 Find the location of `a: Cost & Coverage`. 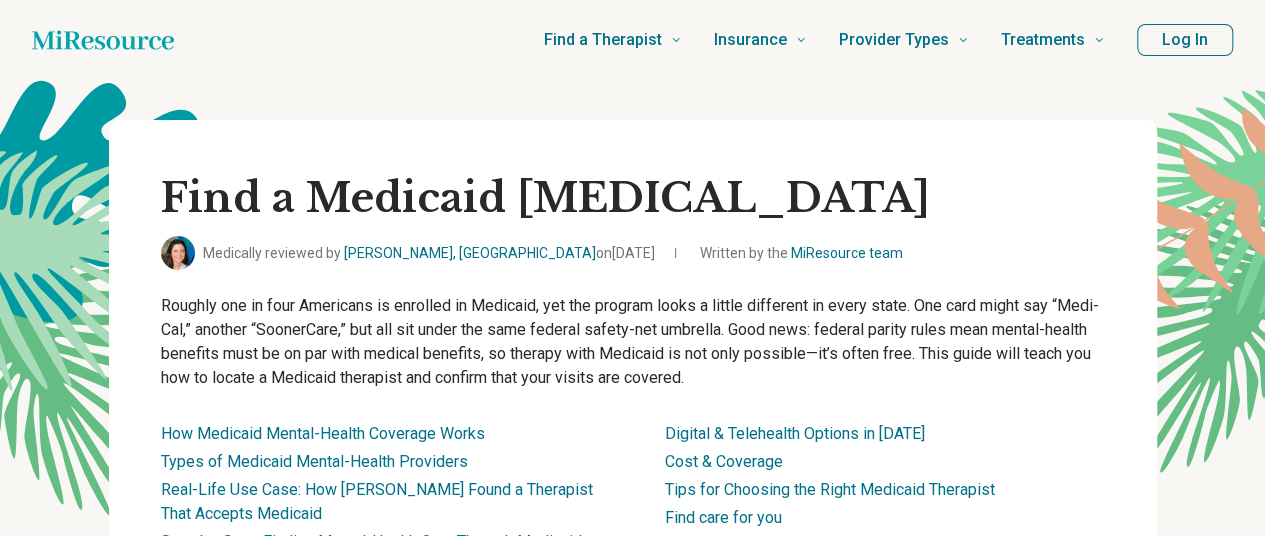

a: Cost & Coverage is located at coordinates (724, 461).